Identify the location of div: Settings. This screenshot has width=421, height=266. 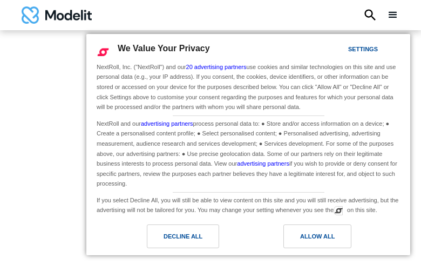
(362, 49).